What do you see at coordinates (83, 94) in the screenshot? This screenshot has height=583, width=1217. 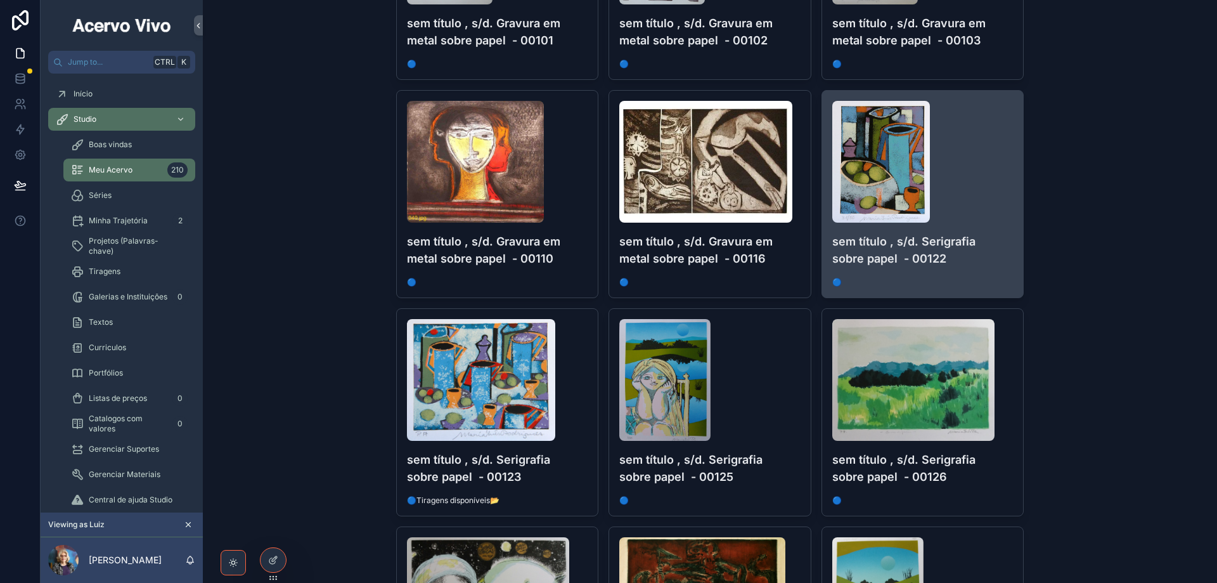 I see `span: Início` at bounding box center [83, 94].